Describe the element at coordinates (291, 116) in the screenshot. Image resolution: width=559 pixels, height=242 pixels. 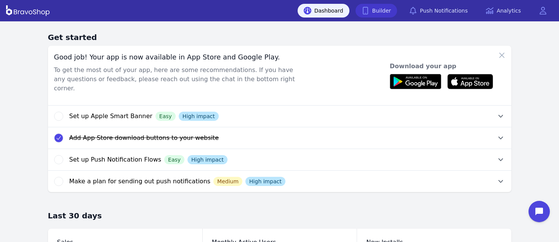
I see `button: Set up Apple Smart BannerEasyHigh impact` at that location.